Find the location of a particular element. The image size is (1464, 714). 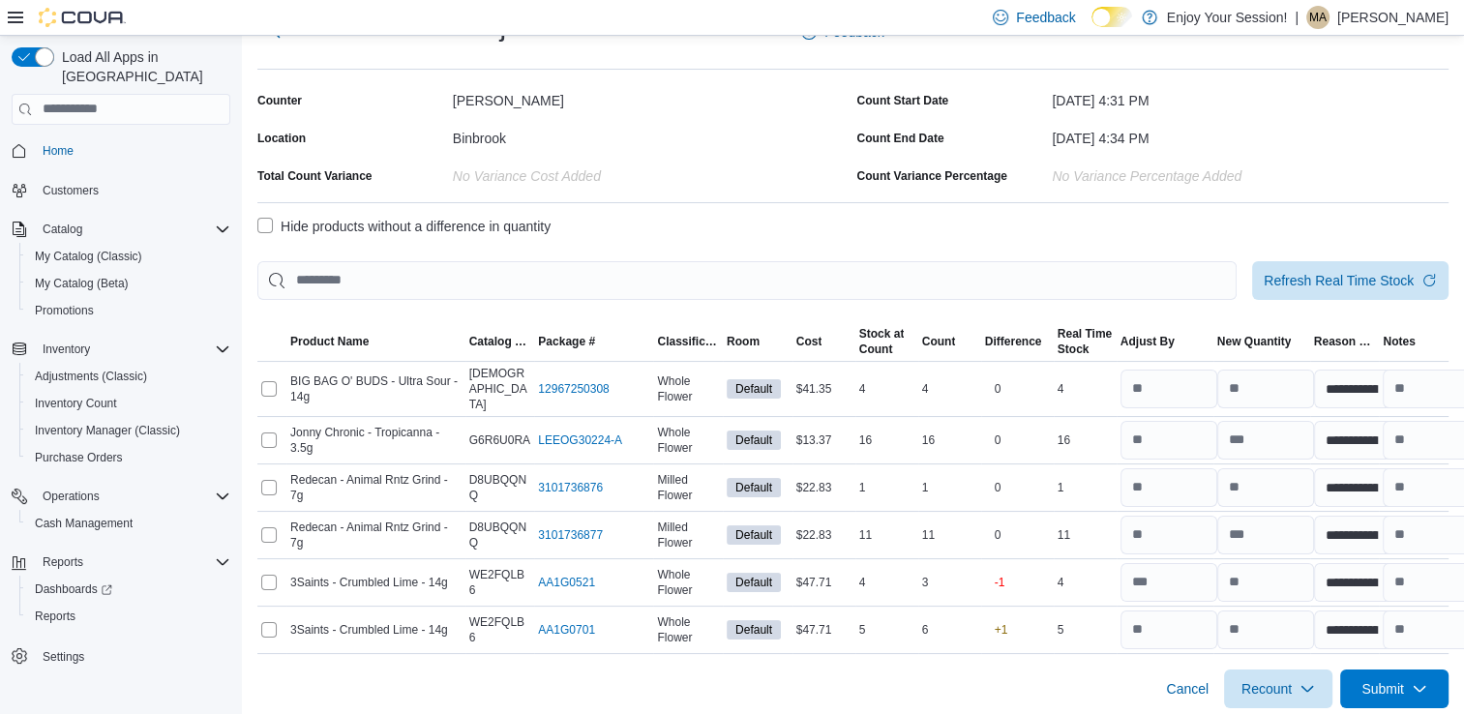

button: Refresh Real Time Stock is located at coordinates (1350, 281).